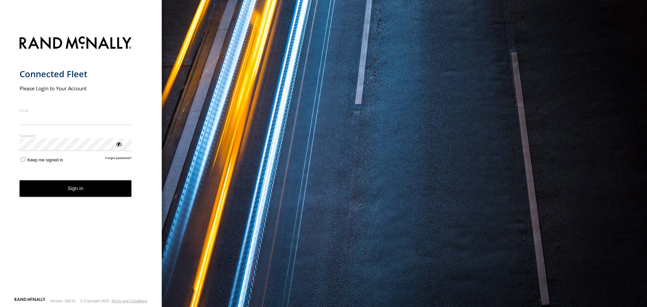 The image size is (647, 307). Describe the element at coordinates (76, 136) in the screenshot. I see `label: Password` at that location.